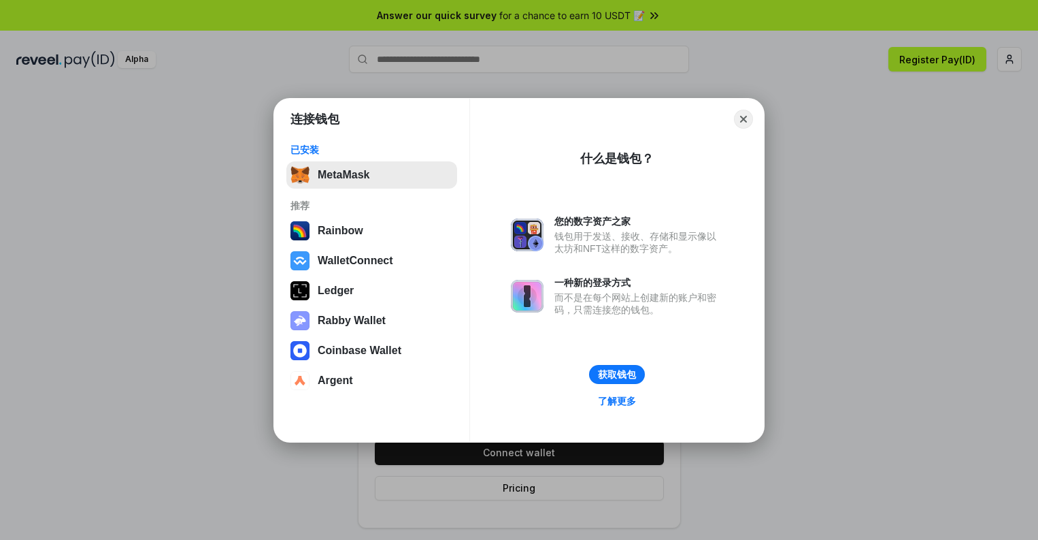 Image resolution: width=1038 pixels, height=540 pixels. What do you see at coordinates (372, 261) in the screenshot?
I see `button: WalletConnect` at bounding box center [372, 261].